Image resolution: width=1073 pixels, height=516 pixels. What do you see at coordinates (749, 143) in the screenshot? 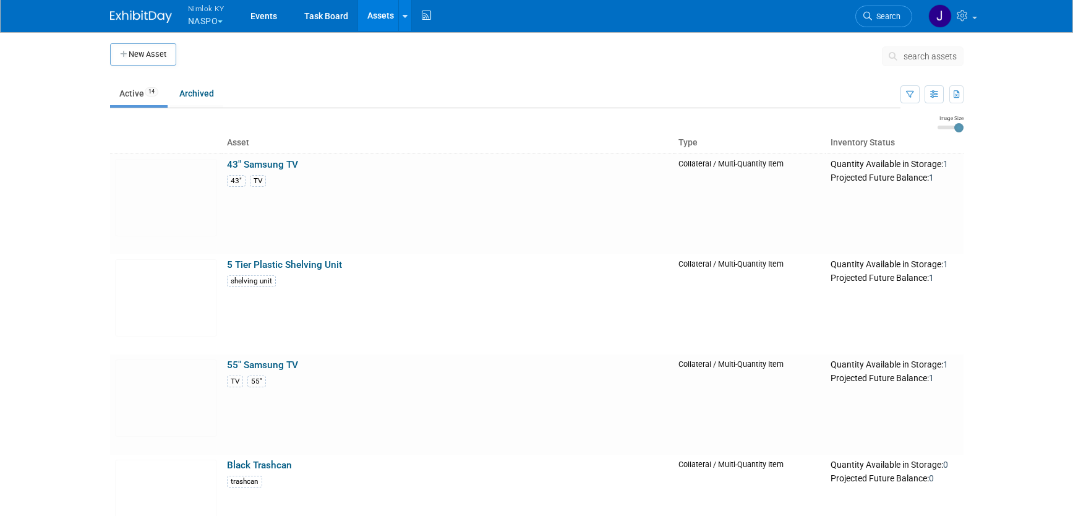
I see `th: Type` at bounding box center [749, 143].